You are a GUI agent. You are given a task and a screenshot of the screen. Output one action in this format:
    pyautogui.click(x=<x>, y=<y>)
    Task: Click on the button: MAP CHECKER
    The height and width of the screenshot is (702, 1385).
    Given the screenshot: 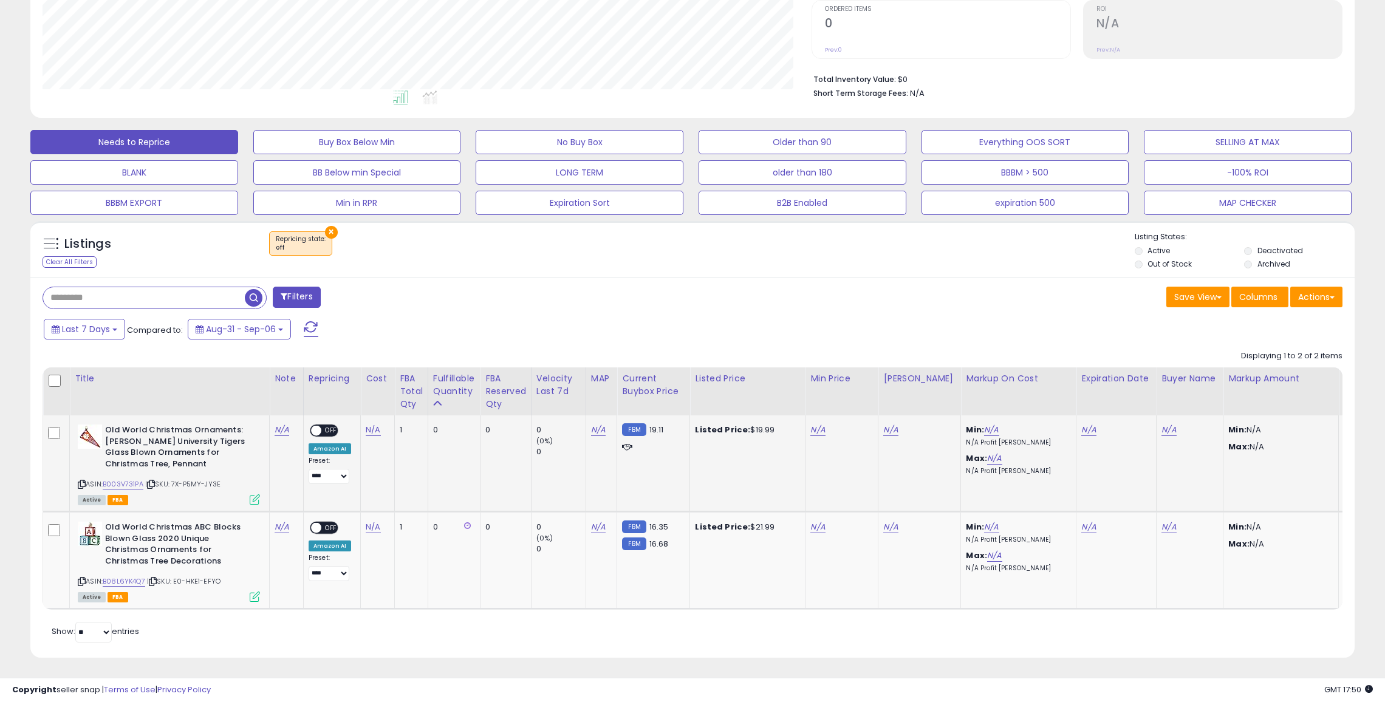 What is the action you would take?
    pyautogui.click(x=1248, y=203)
    